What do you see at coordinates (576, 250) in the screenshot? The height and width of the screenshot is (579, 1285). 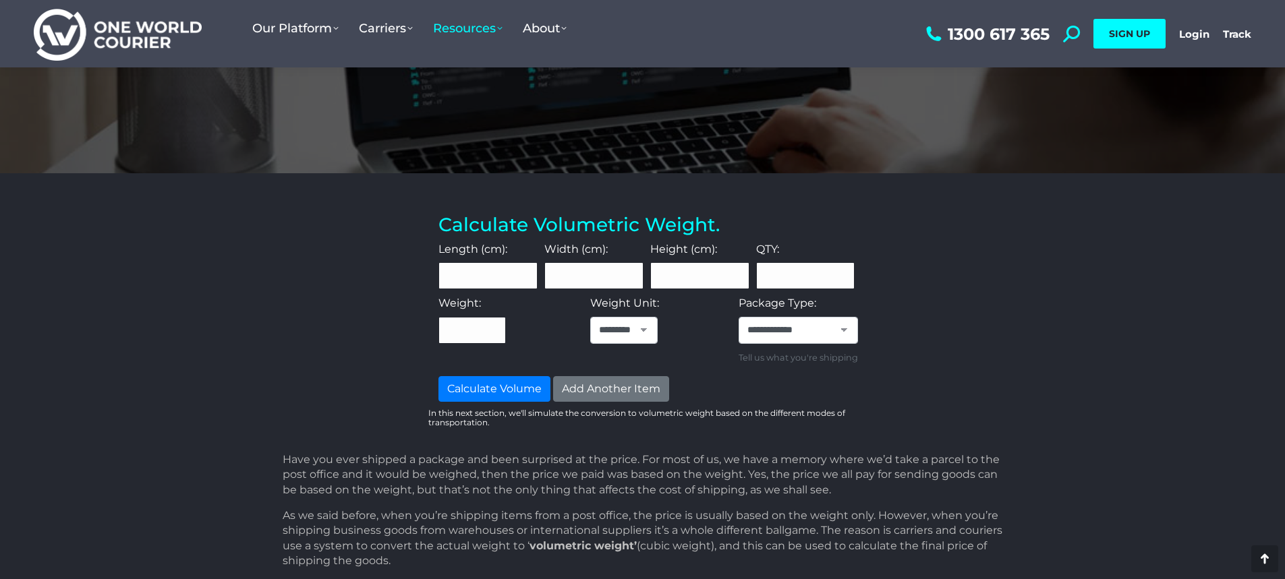 I see `label: Width (cm):` at bounding box center [576, 250].